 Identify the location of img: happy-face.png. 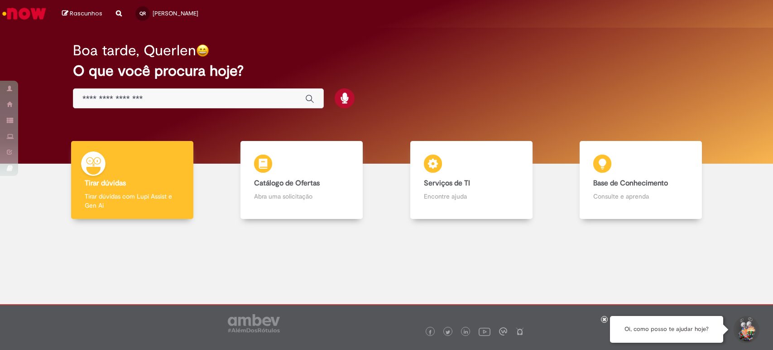
(202, 50).